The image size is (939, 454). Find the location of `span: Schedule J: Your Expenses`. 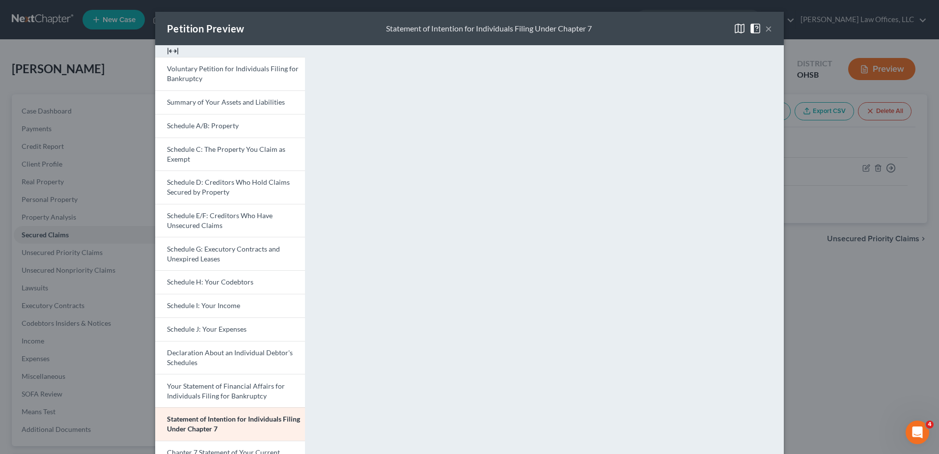

span: Schedule J: Your Expenses is located at coordinates (207, 329).